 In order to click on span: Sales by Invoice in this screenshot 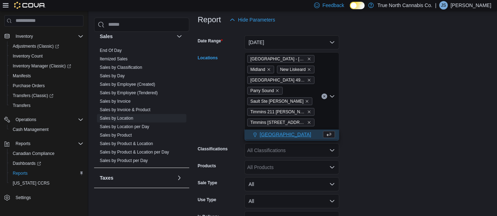, I will do `click(115, 101)`.